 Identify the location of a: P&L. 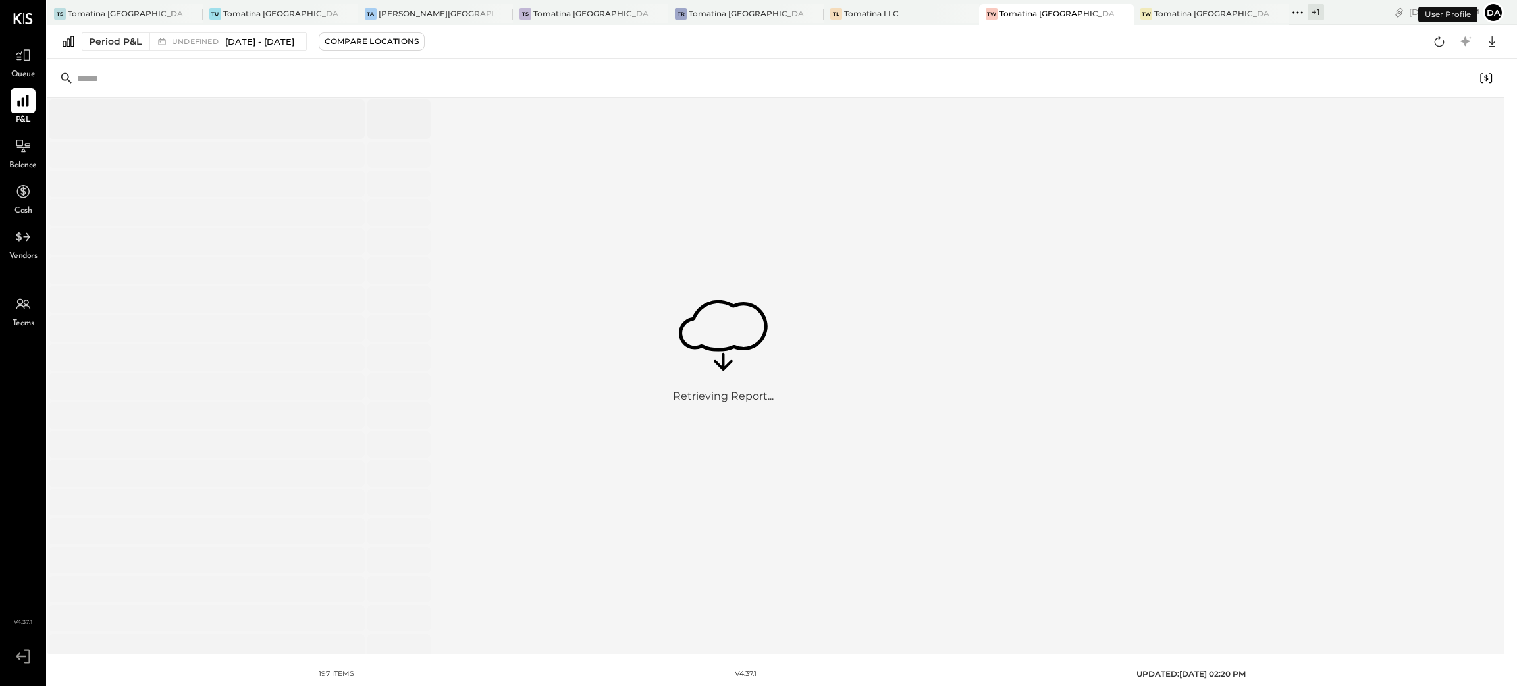
(23, 107).